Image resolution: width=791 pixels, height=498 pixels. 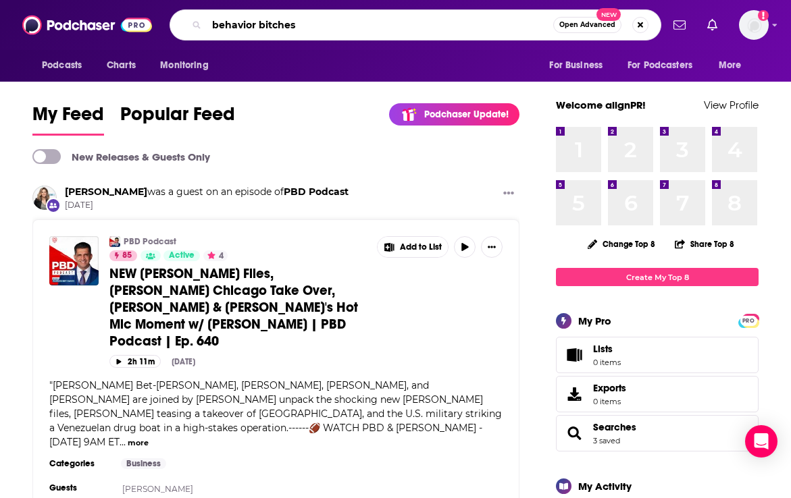 I want to click on div: My Activity, so click(x=604, y=486).